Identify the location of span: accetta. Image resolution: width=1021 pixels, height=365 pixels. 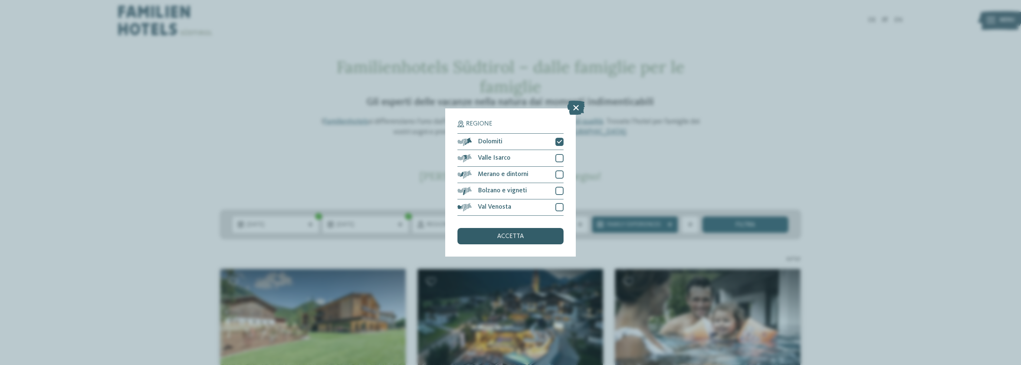
(511, 236).